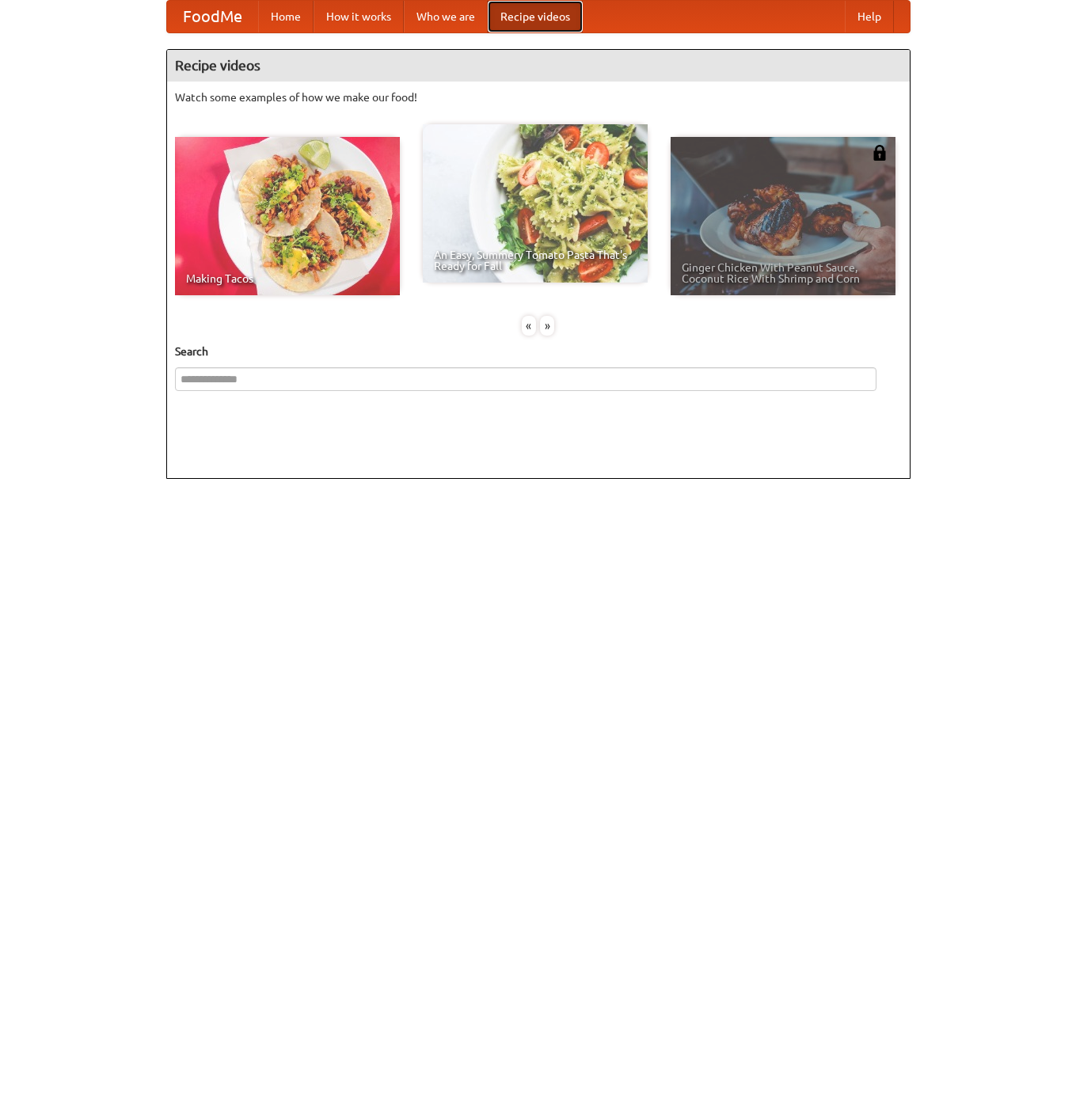 This screenshot has width=1076, height=1120. What do you see at coordinates (287, 216) in the screenshot?
I see `a: Making Tacos` at bounding box center [287, 216].